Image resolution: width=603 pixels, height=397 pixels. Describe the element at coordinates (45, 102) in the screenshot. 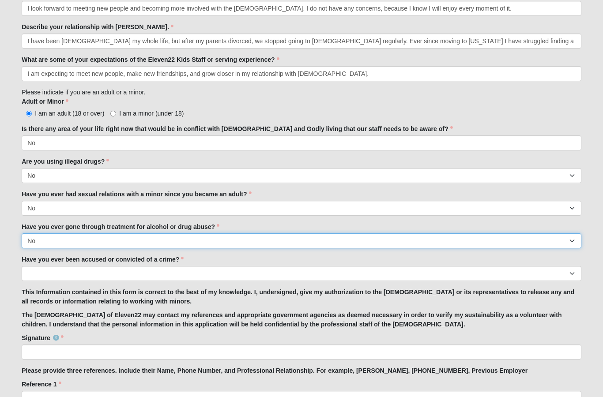

I see `label: Adult or Minor` at that location.